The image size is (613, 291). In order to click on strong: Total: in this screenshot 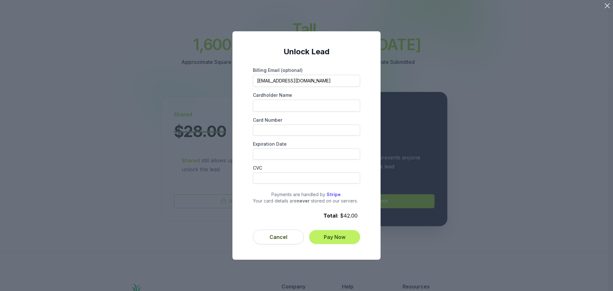, I will do `click(331, 215)`.